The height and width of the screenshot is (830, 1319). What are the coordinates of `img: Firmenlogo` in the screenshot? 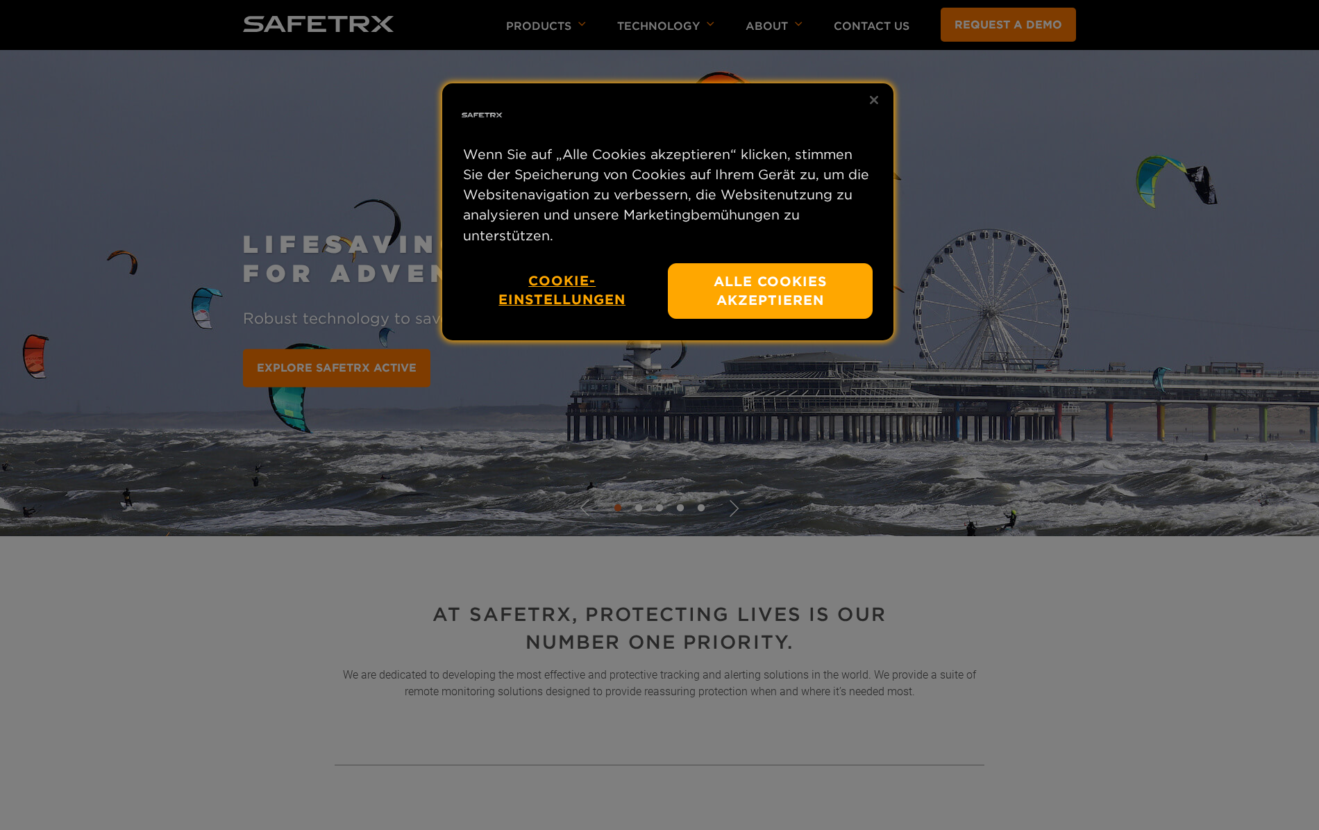 It's located at (482, 115).